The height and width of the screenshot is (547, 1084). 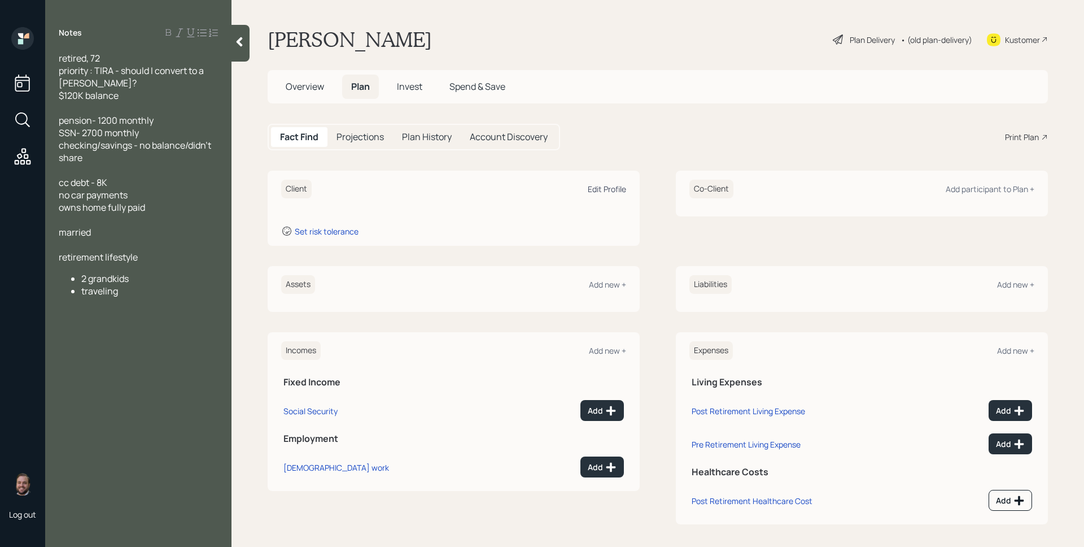 What do you see at coordinates (102, 195) in the screenshot?
I see `span: cc debt - 8K no car payments owns home fully paid` at bounding box center [102, 195].